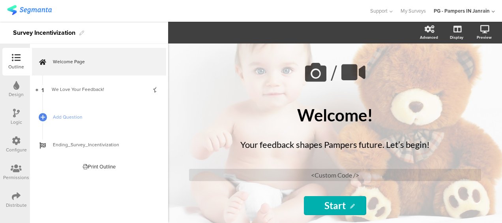  Describe the element at coordinates (335, 174) in the screenshot. I see `div: <Custom Code />` at that location.